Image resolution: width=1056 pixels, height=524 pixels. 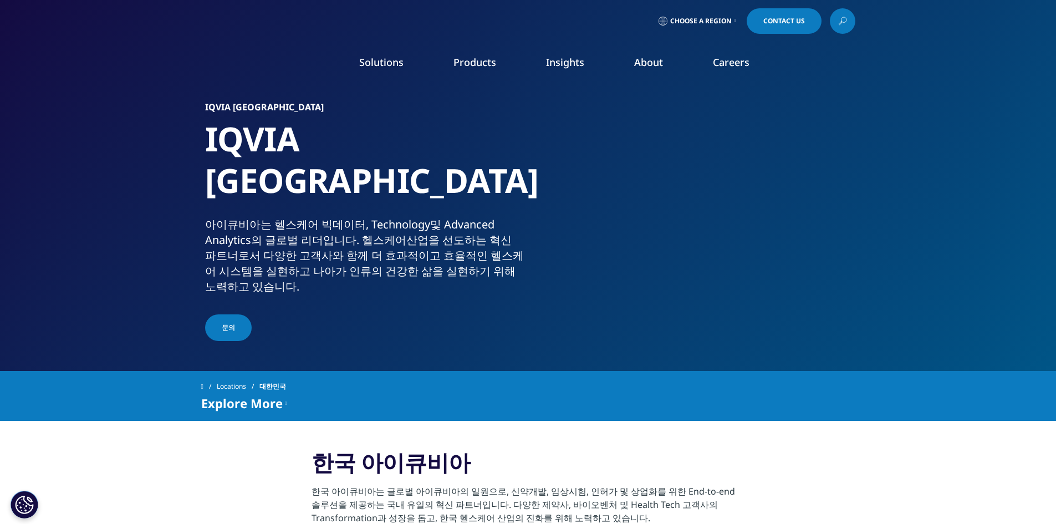 What do you see at coordinates (700, 21) in the screenshot?
I see `span: Choose a Region` at bounding box center [700, 21].